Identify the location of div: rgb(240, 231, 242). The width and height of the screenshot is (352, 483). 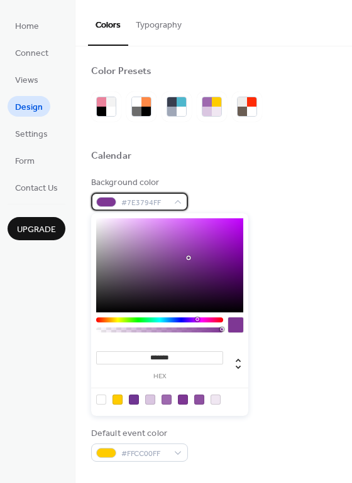
(215, 400).